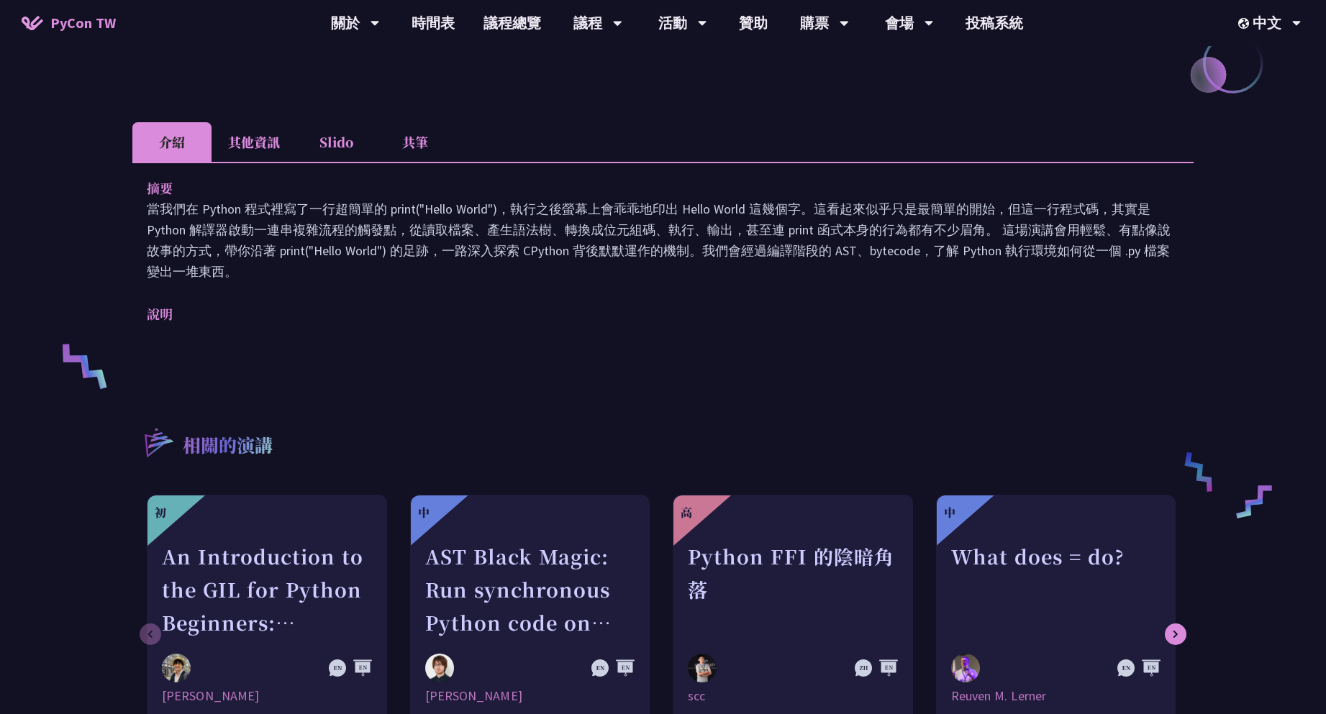 The height and width of the screenshot is (714, 1326). What do you see at coordinates (1245, 23) in the screenshot?
I see `img: Locale Icon` at bounding box center [1245, 23].